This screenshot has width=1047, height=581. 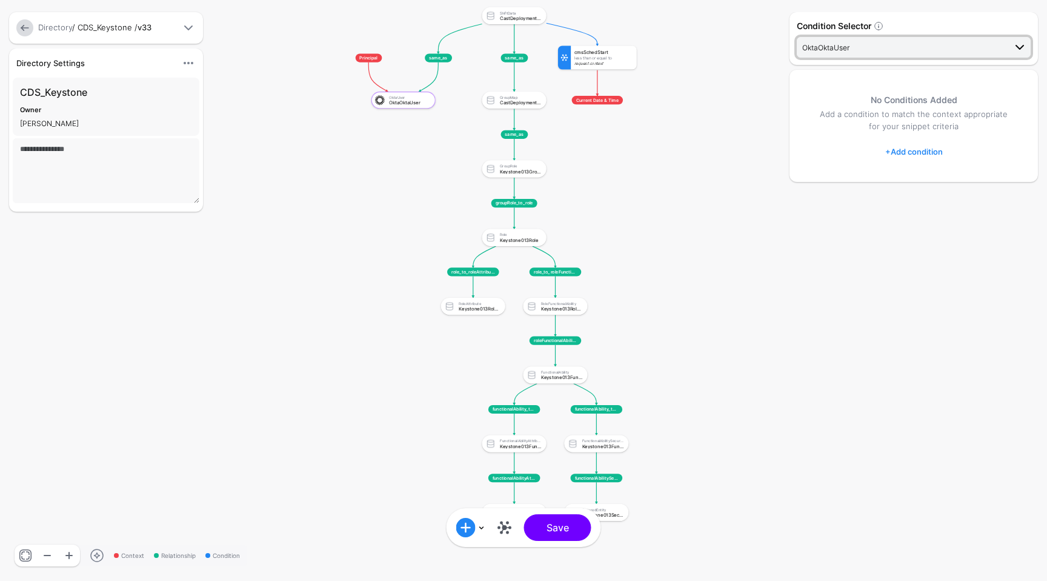 What do you see at coordinates (175, 555) in the screenshot?
I see `span: Relationship` at bounding box center [175, 555].